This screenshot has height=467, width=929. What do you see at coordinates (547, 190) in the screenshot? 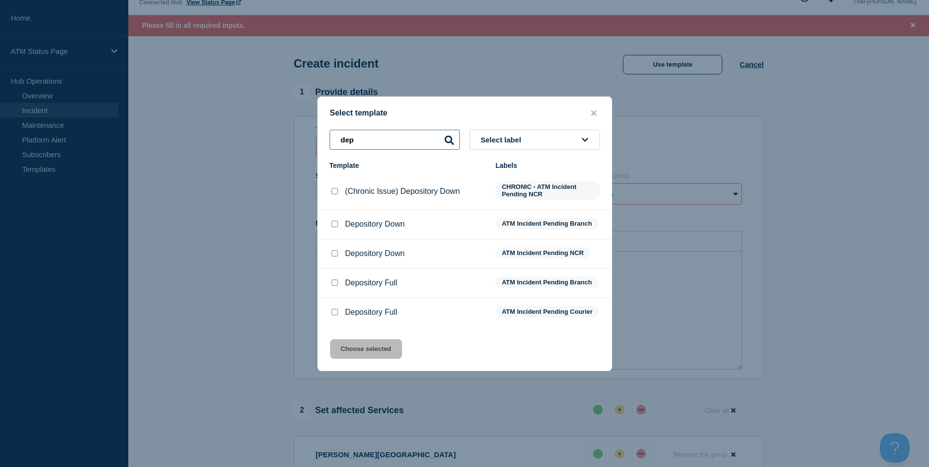
I see `span: CHRONIC - ATM Incident Pending NCR` at bounding box center [547, 190].